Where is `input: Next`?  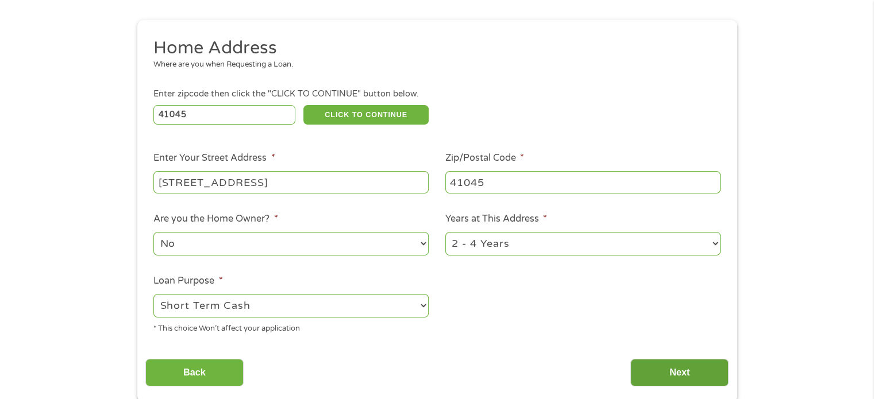
input: Next is located at coordinates (679, 373).